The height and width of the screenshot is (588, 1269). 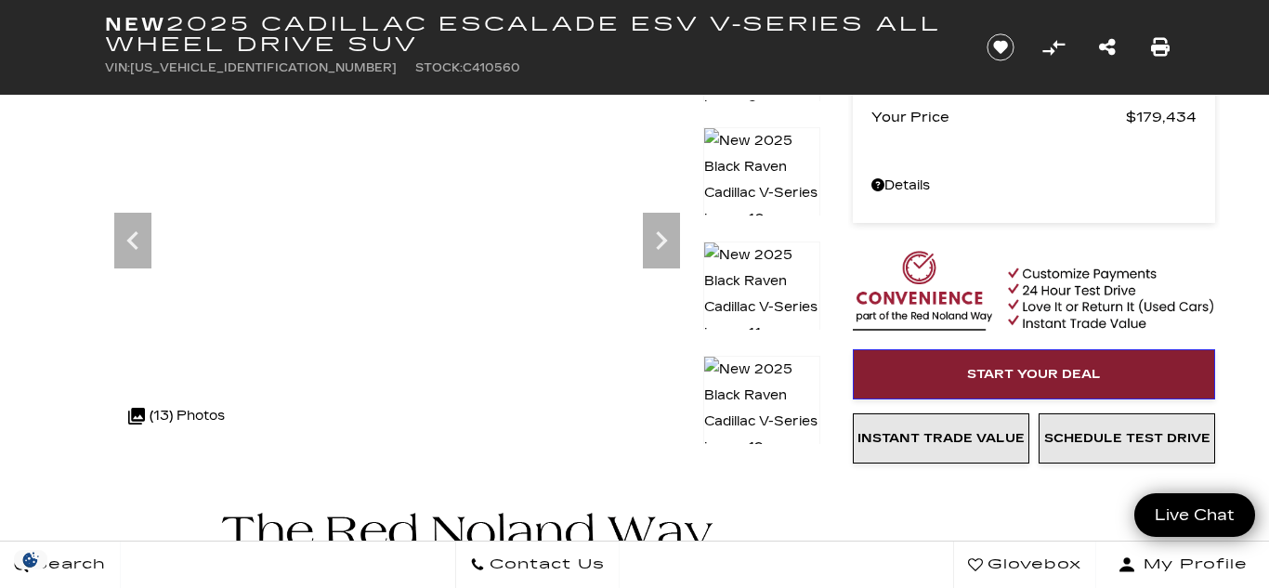 What do you see at coordinates (117, 68) in the screenshot?
I see `span: VIN:` at bounding box center [117, 68].